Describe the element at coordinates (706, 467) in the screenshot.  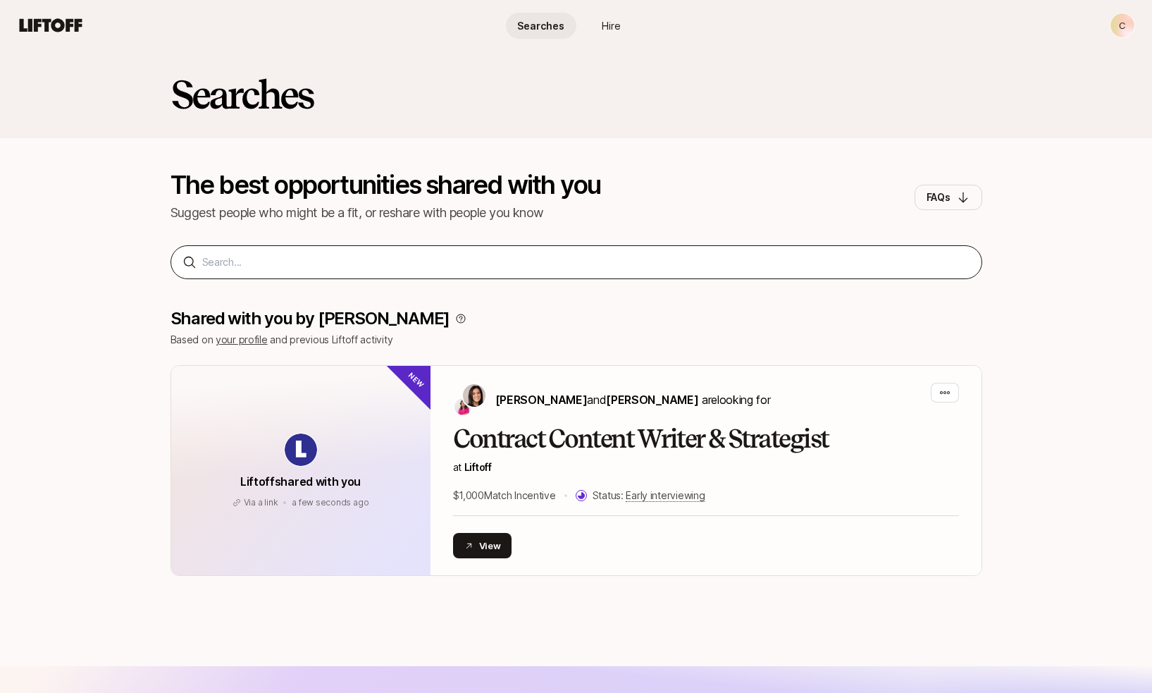
I see `p: at` at that location.